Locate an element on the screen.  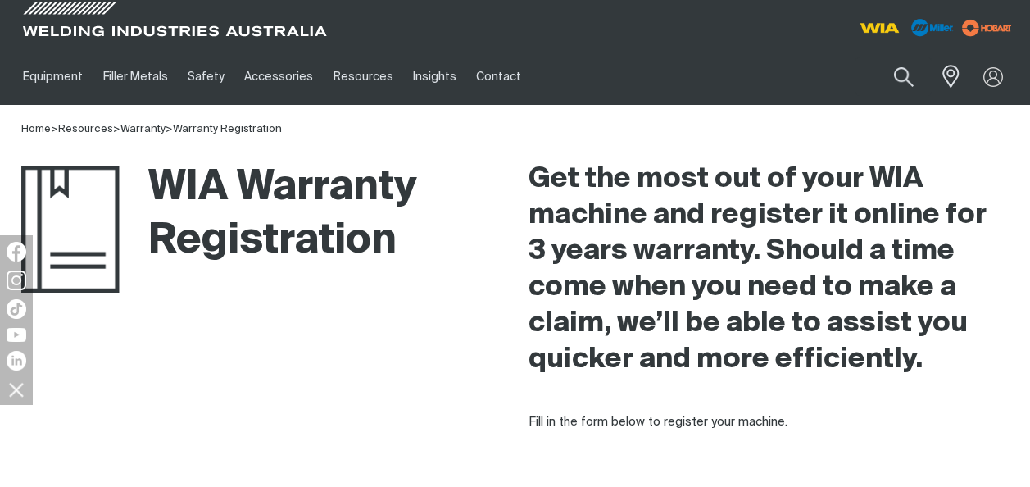
a: Accessories is located at coordinates (279, 76).